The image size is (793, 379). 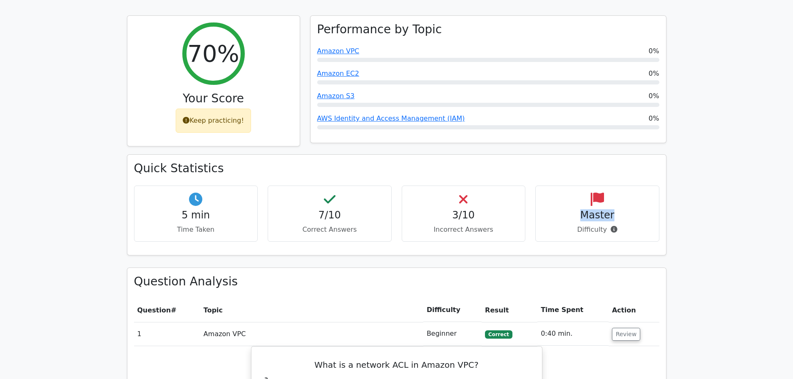 What do you see at coordinates (330, 215) in the screenshot?
I see `h4: 7/10` at bounding box center [330, 215].